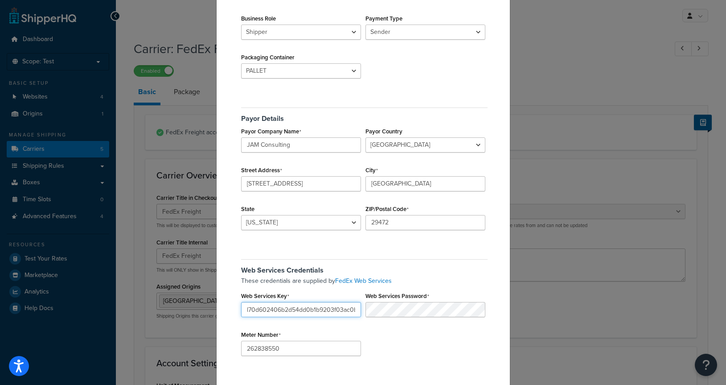 This screenshot has height=385, width=726. What do you see at coordinates (248, 209) in the screenshot?
I see `label: State` at bounding box center [248, 209].